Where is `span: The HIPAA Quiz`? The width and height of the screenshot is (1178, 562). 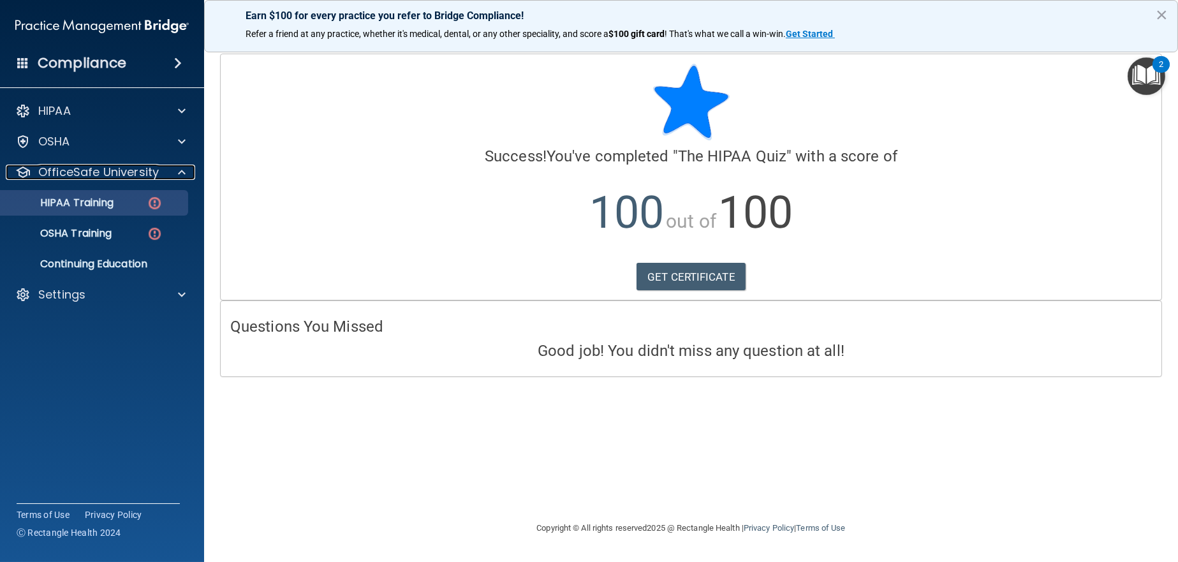
span: The HIPAA Quiz is located at coordinates (732, 156).